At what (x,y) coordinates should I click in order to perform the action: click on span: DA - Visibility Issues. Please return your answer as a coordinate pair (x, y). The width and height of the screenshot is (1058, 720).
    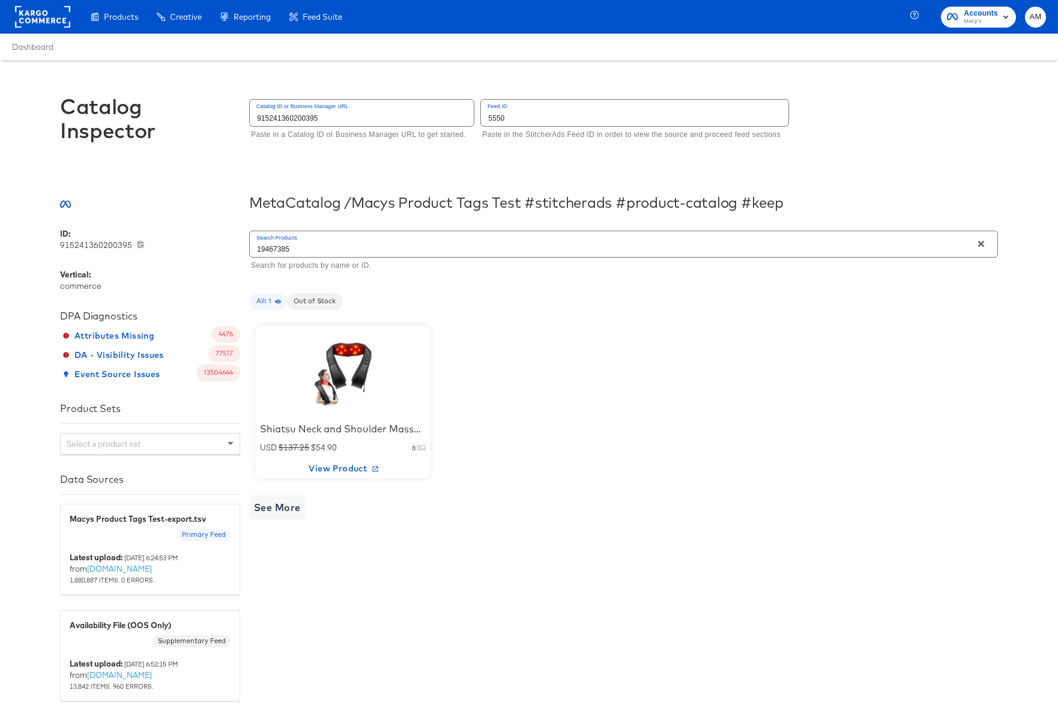
    Looking at the image, I should click on (114, 355).